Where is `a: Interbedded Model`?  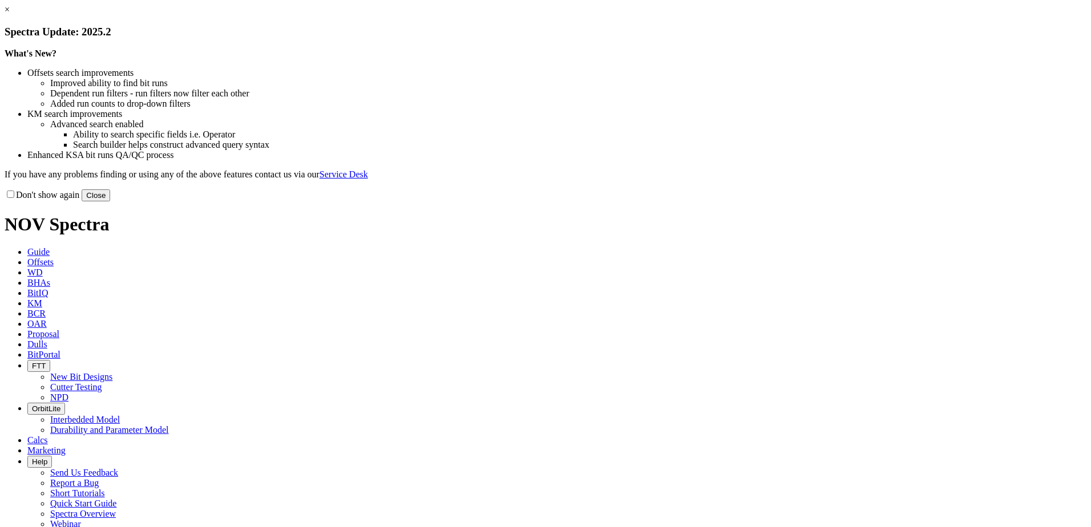
a: Interbedded Model is located at coordinates (85, 419).